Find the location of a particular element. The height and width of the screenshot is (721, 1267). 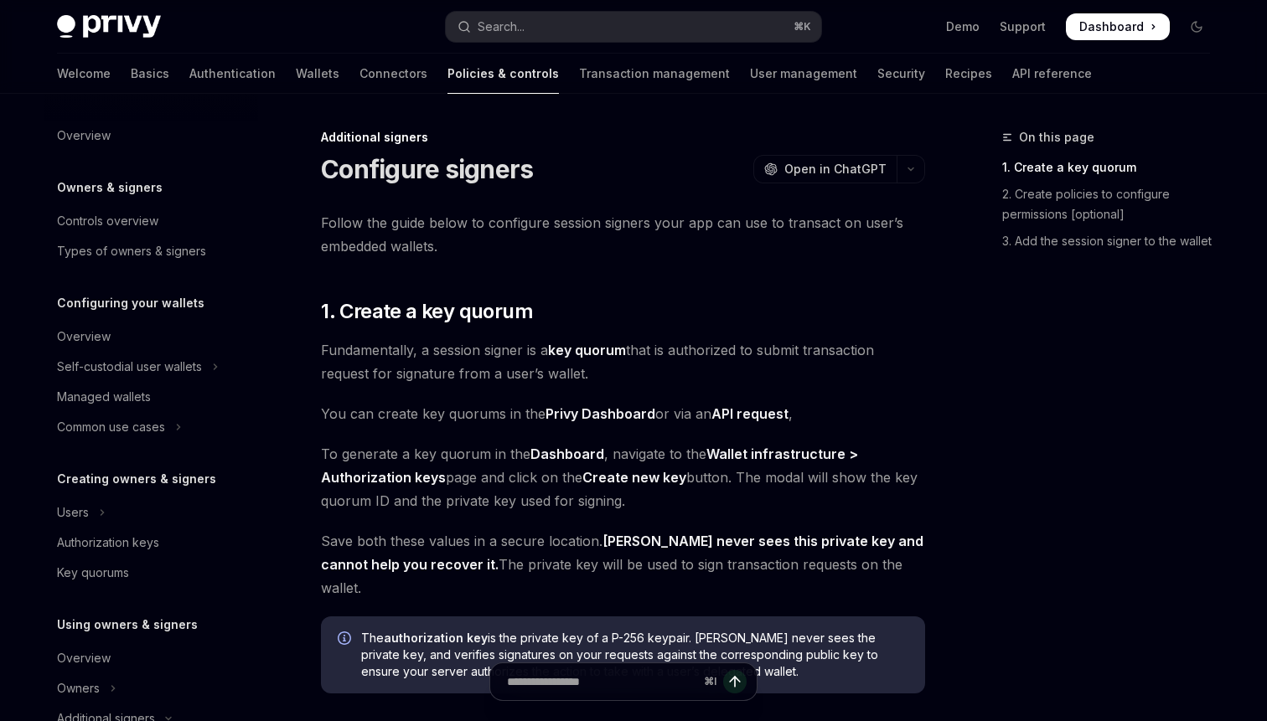

a: Managed wallets is located at coordinates (151, 397).